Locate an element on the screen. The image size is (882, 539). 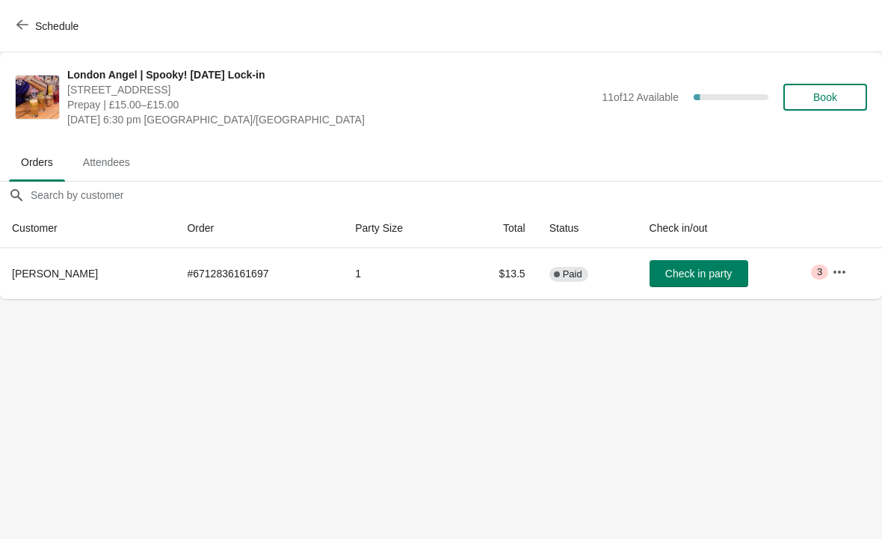
button: Check in party is located at coordinates (699, 274).